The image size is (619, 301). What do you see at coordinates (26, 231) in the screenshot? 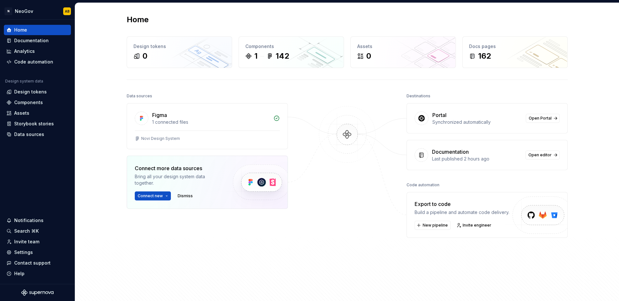
I see `div: Search ⌘K` at bounding box center [26, 231].